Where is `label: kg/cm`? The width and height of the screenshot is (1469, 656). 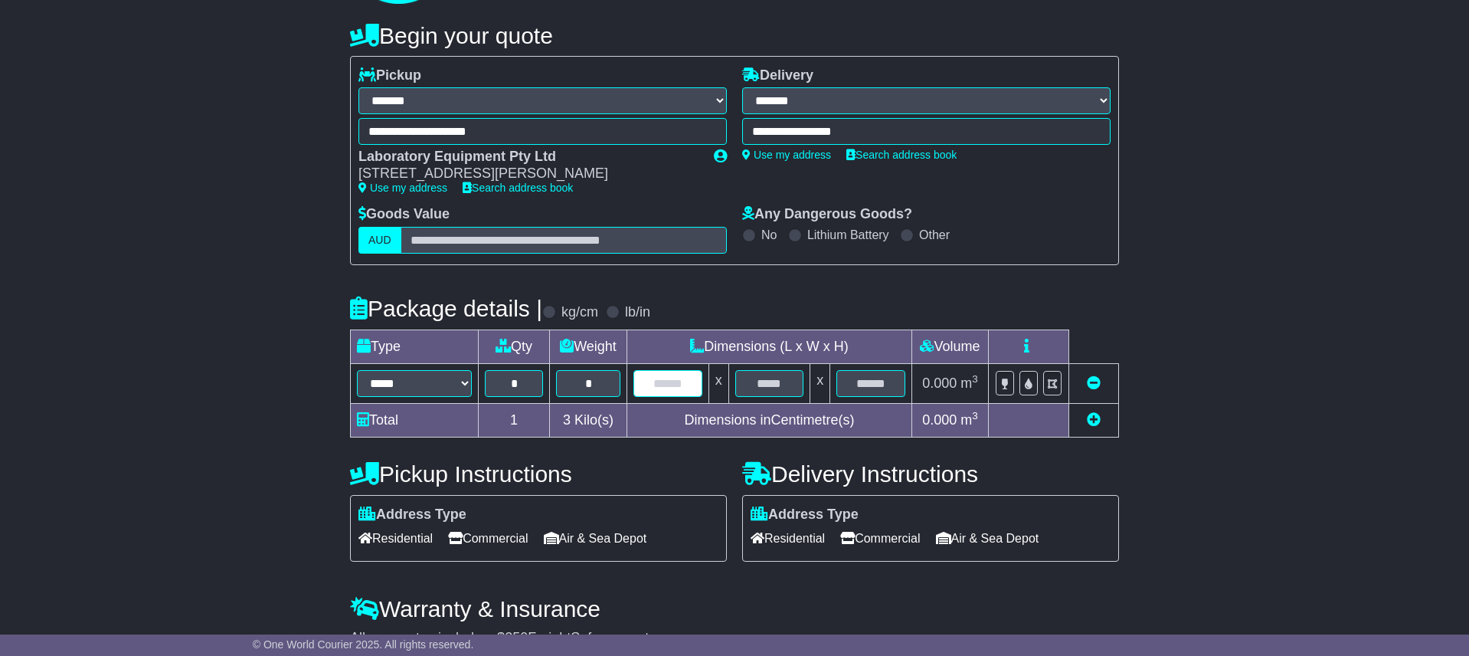
label: kg/cm is located at coordinates (580, 313).